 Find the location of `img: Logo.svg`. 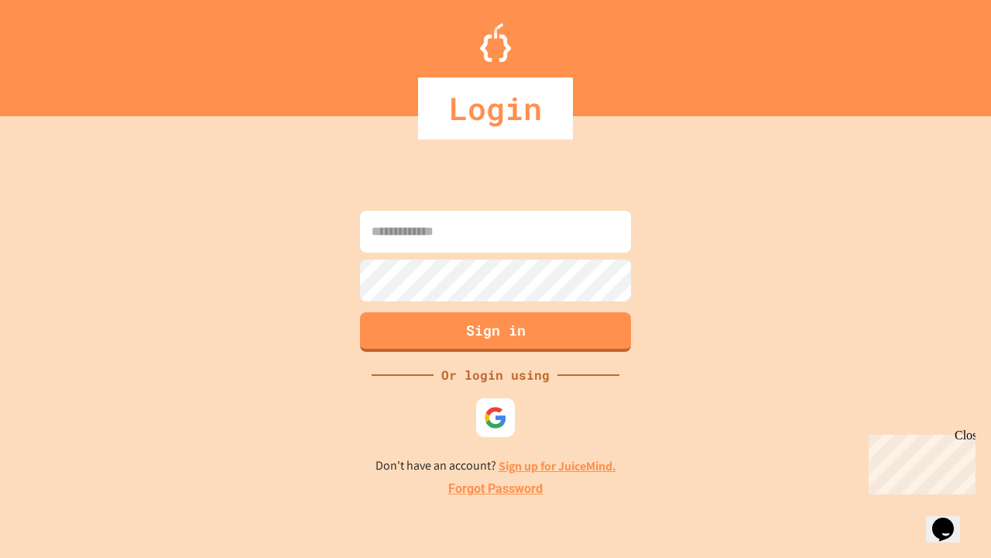

img: Logo.svg is located at coordinates (496, 43).